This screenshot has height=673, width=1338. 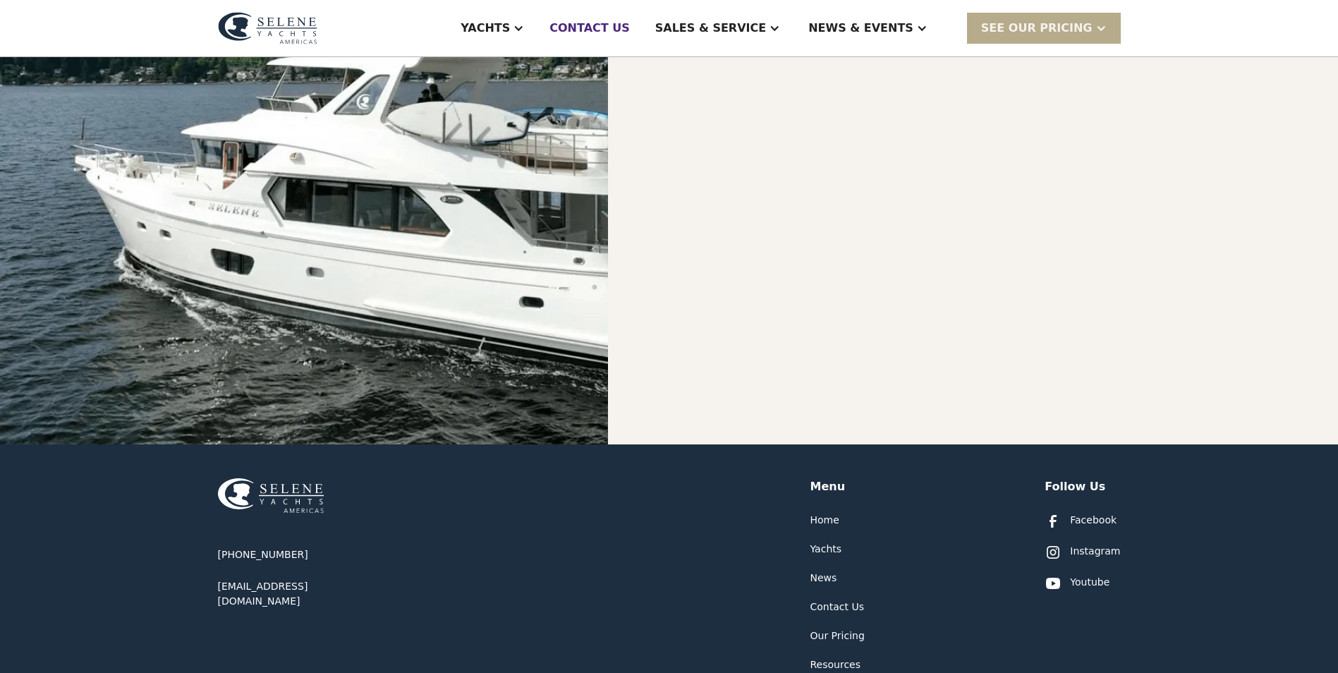 What do you see at coordinates (826, 549) in the screenshot?
I see `a: Yachts` at bounding box center [826, 549].